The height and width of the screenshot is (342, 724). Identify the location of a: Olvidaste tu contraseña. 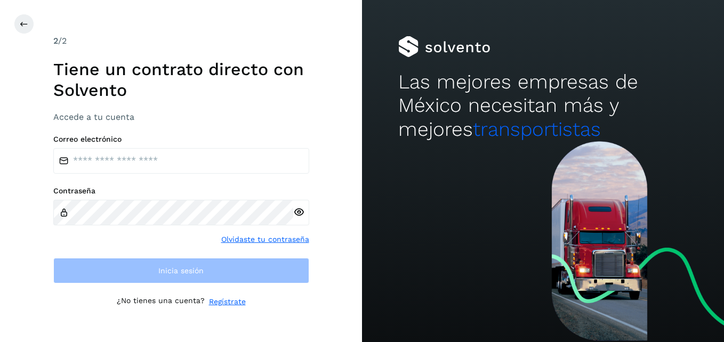
(265, 239).